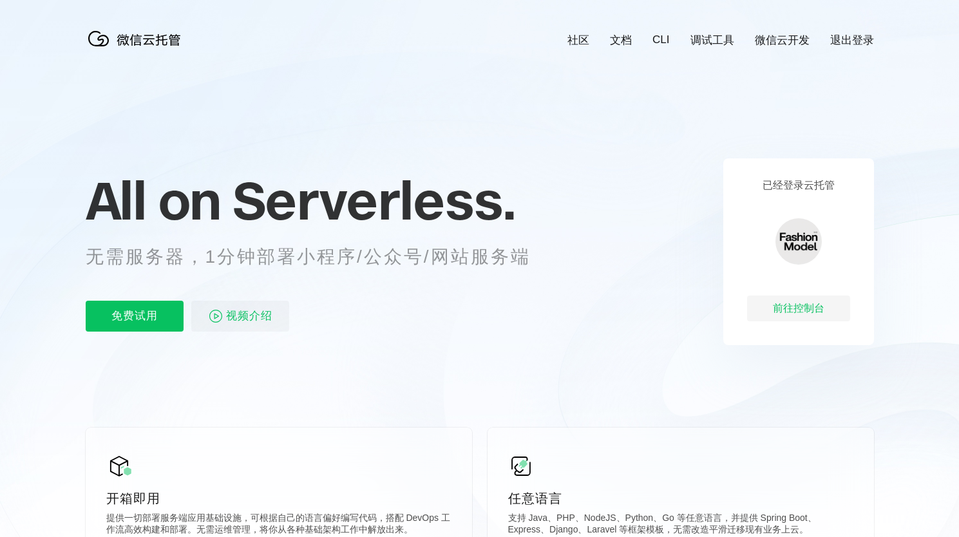 Image resolution: width=959 pixels, height=537 pixels. I want to click on img: 微信云托管, so click(137, 39).